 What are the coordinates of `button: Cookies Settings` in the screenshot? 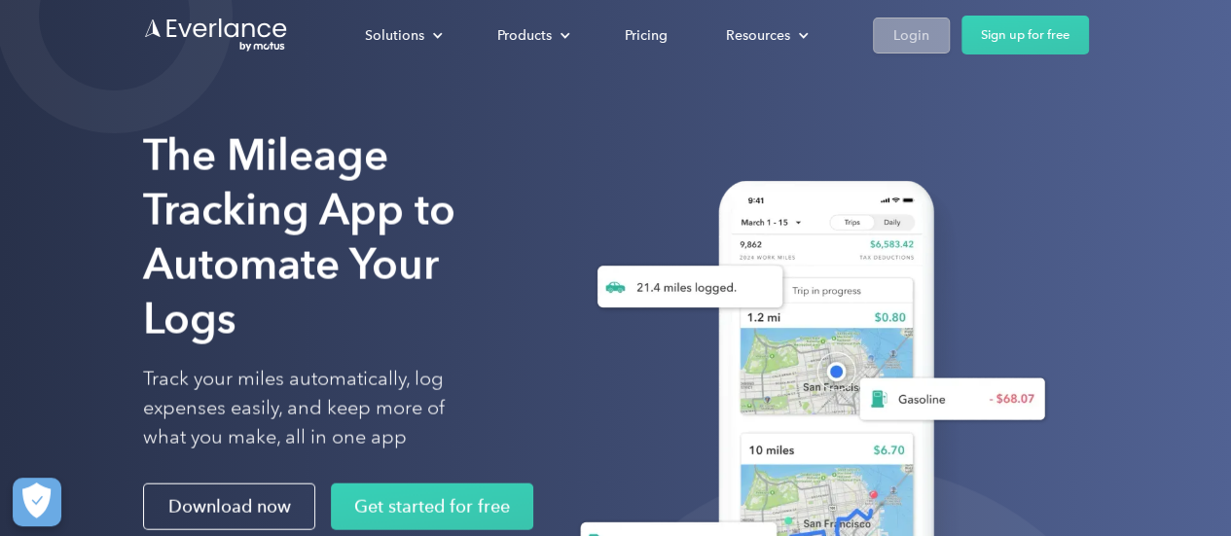 It's located at (37, 502).